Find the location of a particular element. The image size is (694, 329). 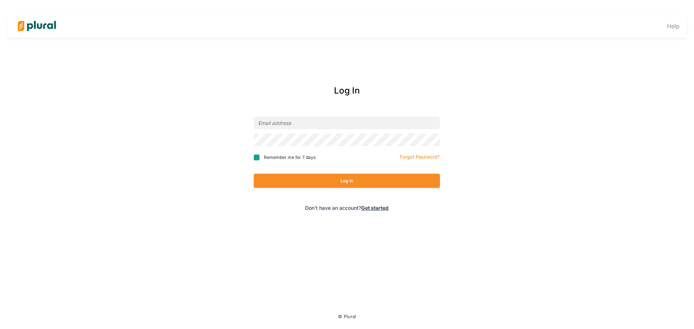

button: Log In is located at coordinates (346, 181).